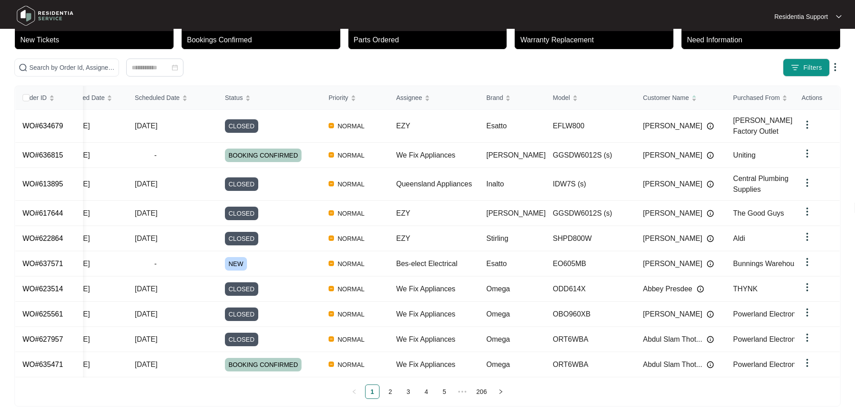 This screenshot has height=416, width=855. Describe the element at coordinates (263, 155) in the screenshot. I see `span: BOOKING CONFIRMED` at that location.